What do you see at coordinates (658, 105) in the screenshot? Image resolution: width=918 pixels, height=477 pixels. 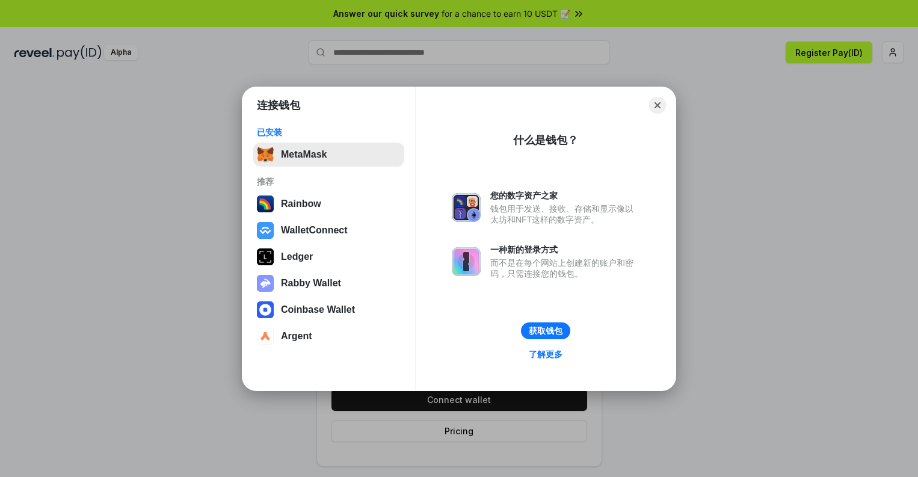 I see `button: Close` at bounding box center [658, 105].